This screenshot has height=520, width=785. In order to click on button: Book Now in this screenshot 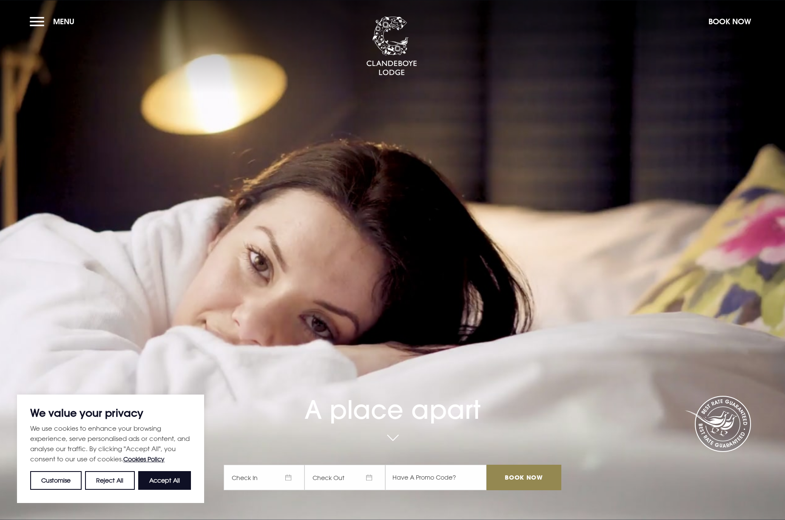, I will do `click(729, 21)`.